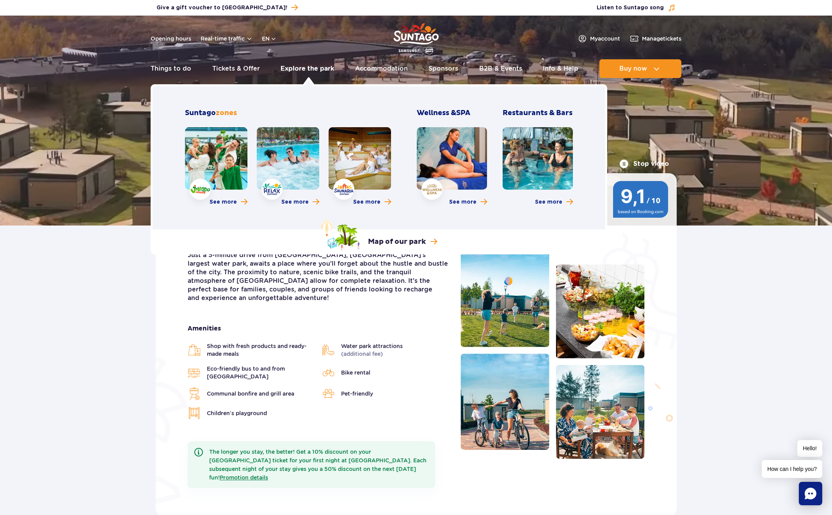 This screenshot has height=515, width=832. Describe the element at coordinates (640, 199) in the screenshot. I see `img: 9,1/10 wg ocen z Booking.com` at that location.